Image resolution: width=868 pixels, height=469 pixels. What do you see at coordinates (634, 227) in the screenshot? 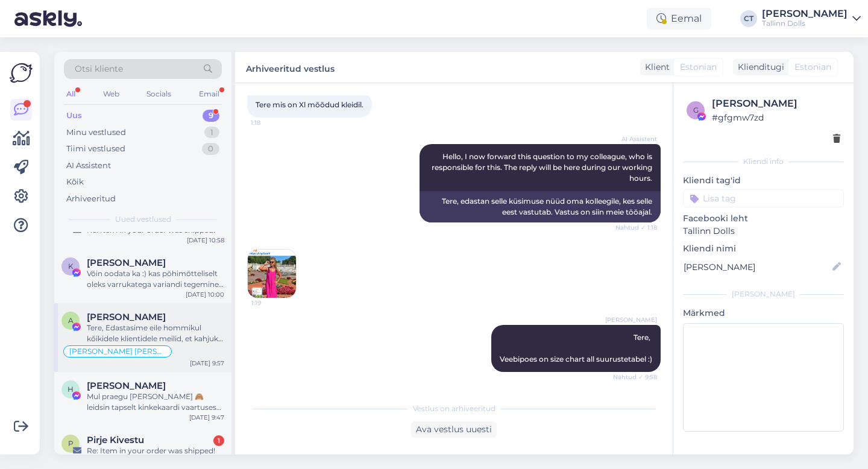
I see `span: Nähtud ✓ 1:18` at bounding box center [634, 227].